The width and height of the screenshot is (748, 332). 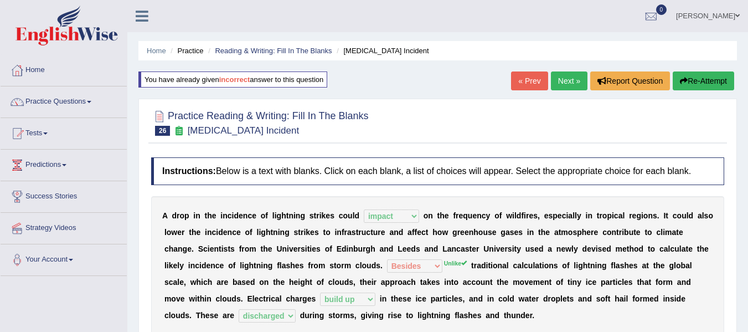 What do you see at coordinates (470, 215) in the screenshot?
I see `b: u` at bounding box center [470, 215].